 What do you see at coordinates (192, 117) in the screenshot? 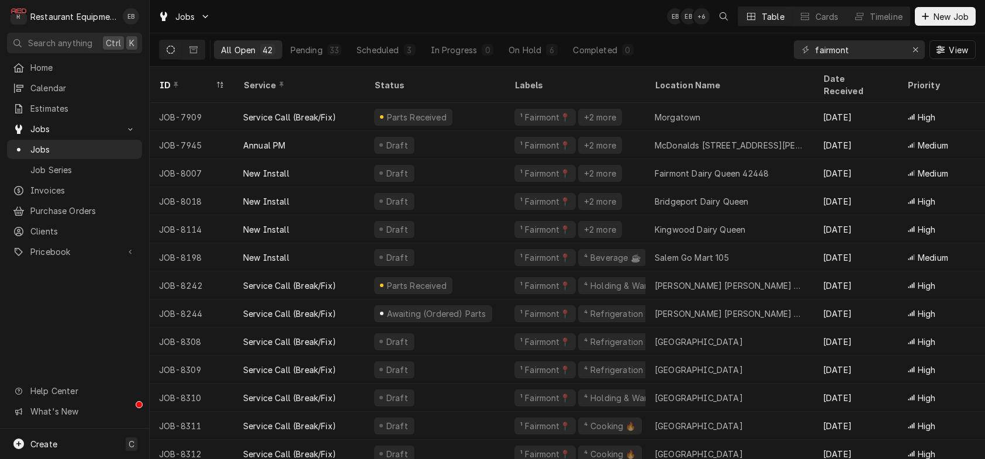
I see `div: JOB-7909` at bounding box center [192, 117].